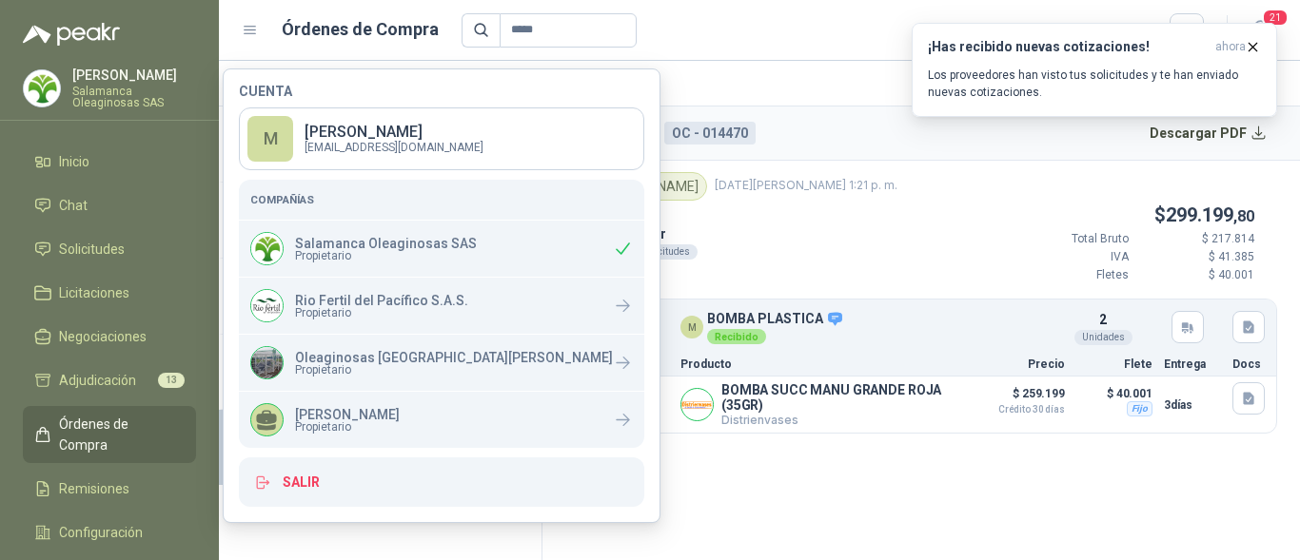  I want to click on div: Company LogoRio Fertil del Pacífico S.A.S.Propietario, so click(441, 305).